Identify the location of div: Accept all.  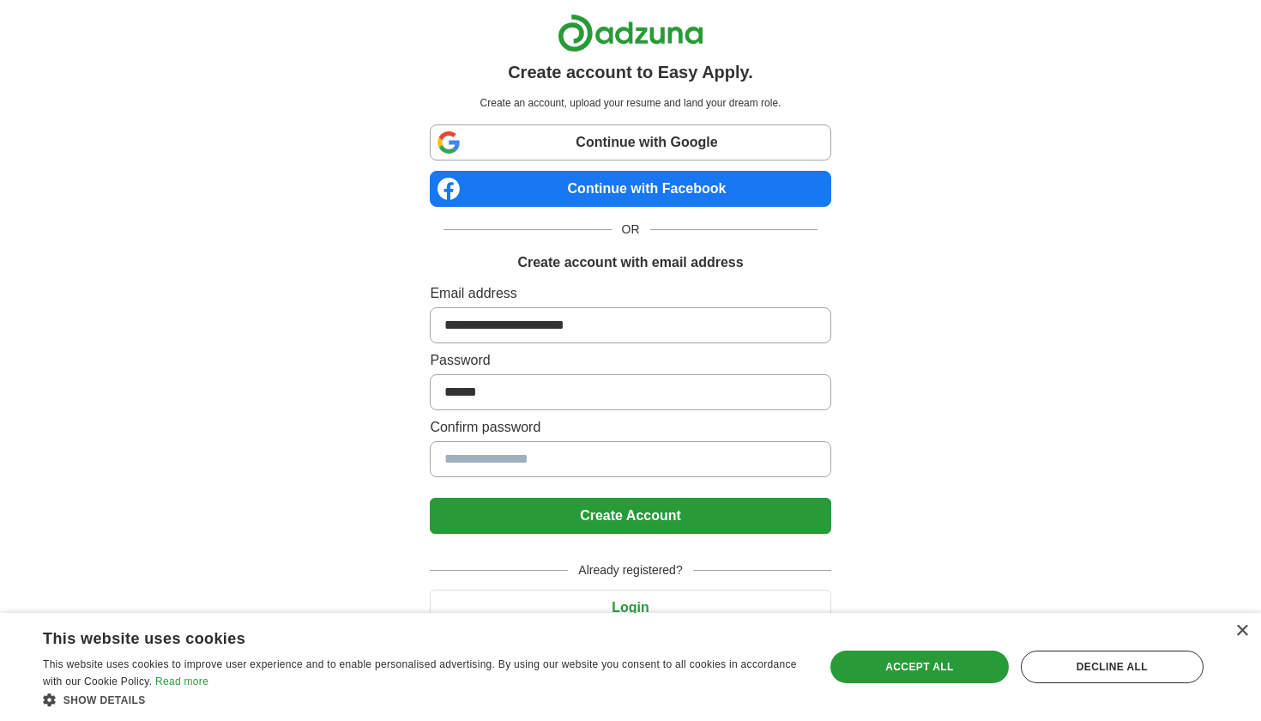
(920, 667).